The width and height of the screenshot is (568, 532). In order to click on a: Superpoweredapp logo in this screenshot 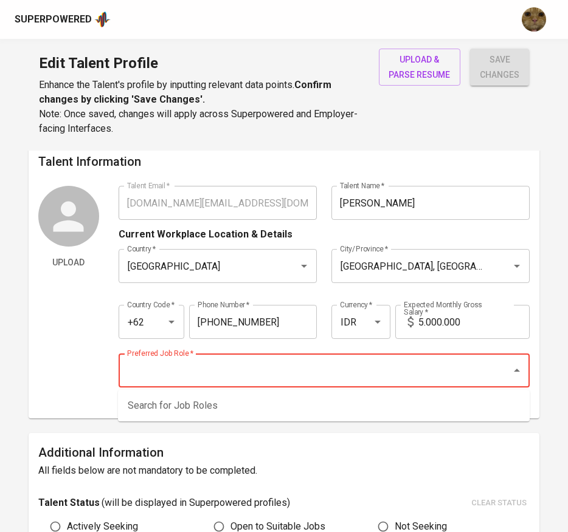, I will do `click(63, 19)`.